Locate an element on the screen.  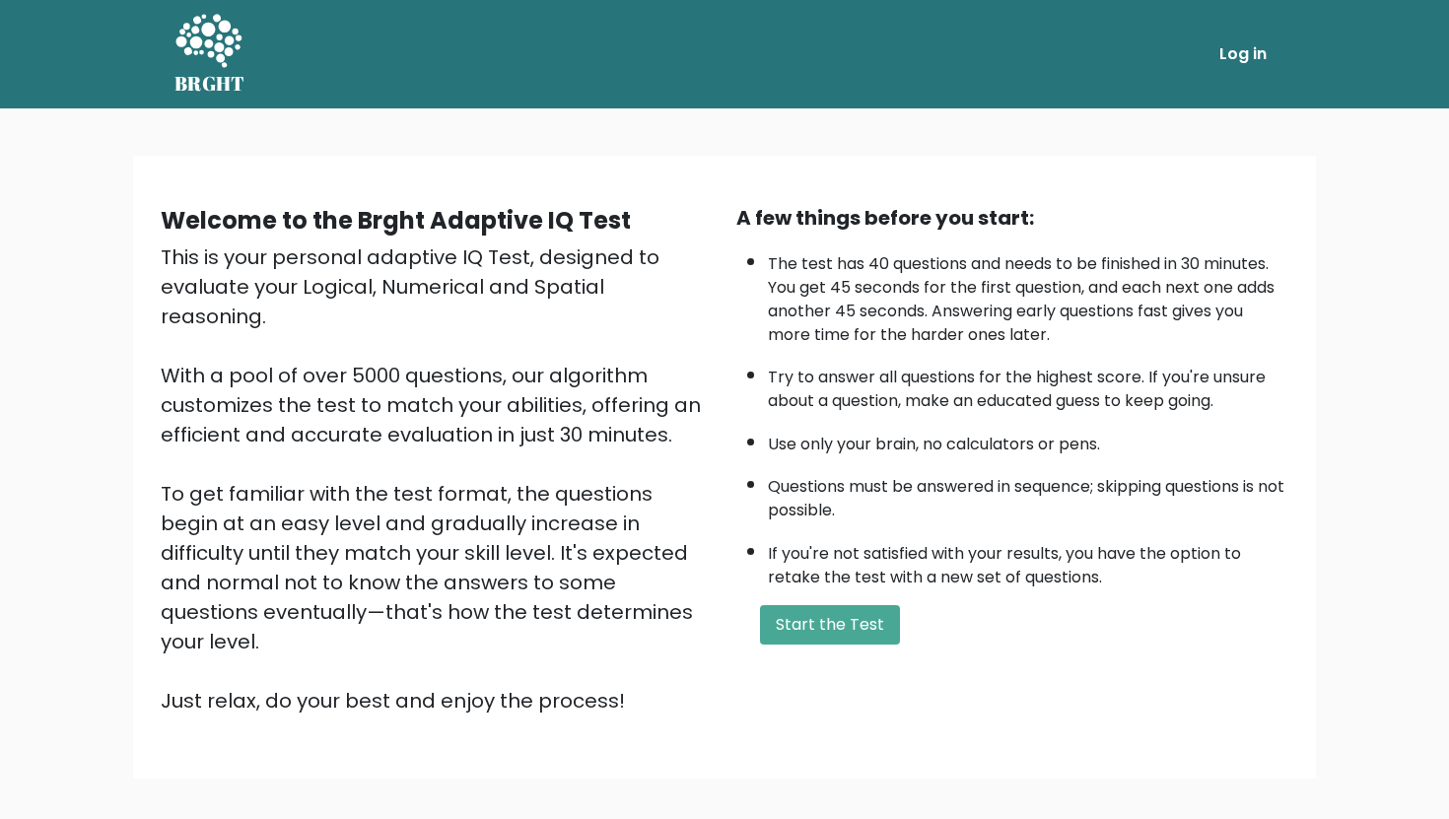
li: Use only your brain, no calculators or pens. is located at coordinates (1028, 440).